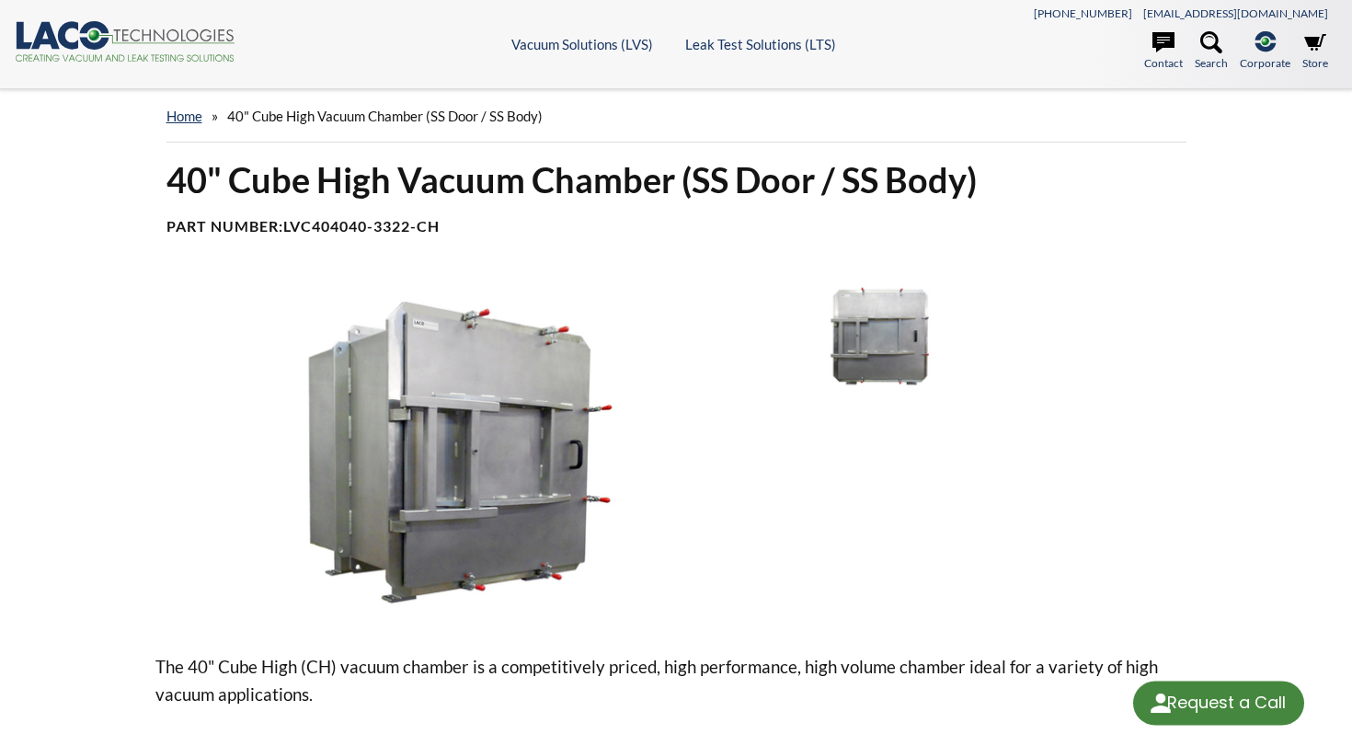 The image size is (1352, 734). I want to click on a: Contact, so click(1164, 52).